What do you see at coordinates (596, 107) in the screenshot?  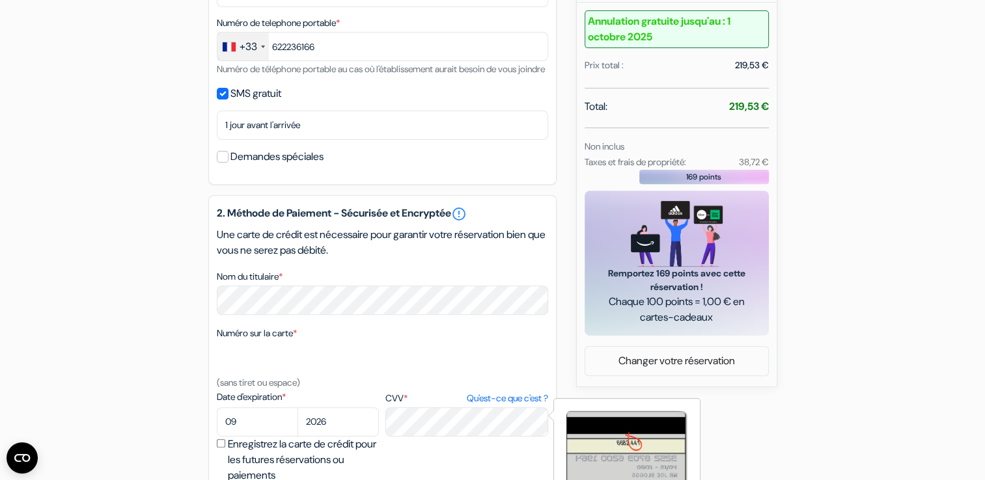 I see `span: Total:` at bounding box center [596, 107].